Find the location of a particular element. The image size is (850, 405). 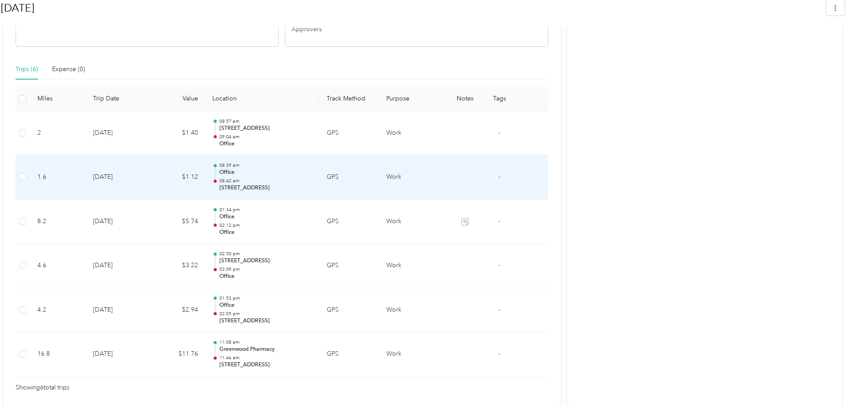

th: Track Method is located at coordinates (349, 99).